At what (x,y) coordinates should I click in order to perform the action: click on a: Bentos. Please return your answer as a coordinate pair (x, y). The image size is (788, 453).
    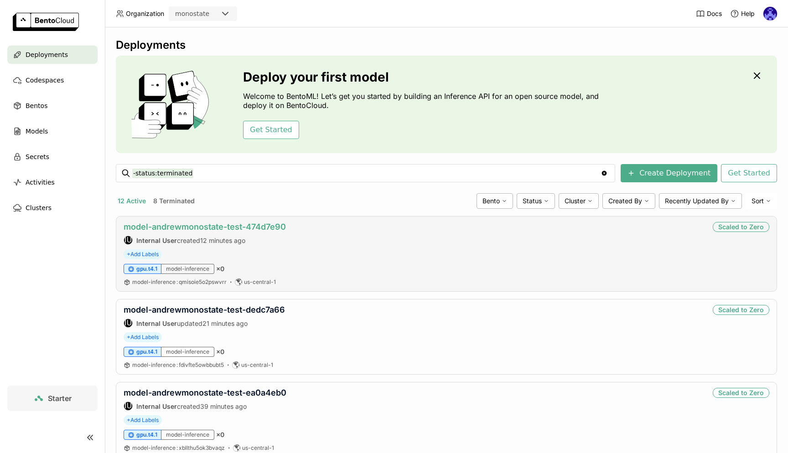
    Looking at the image, I should click on (52, 106).